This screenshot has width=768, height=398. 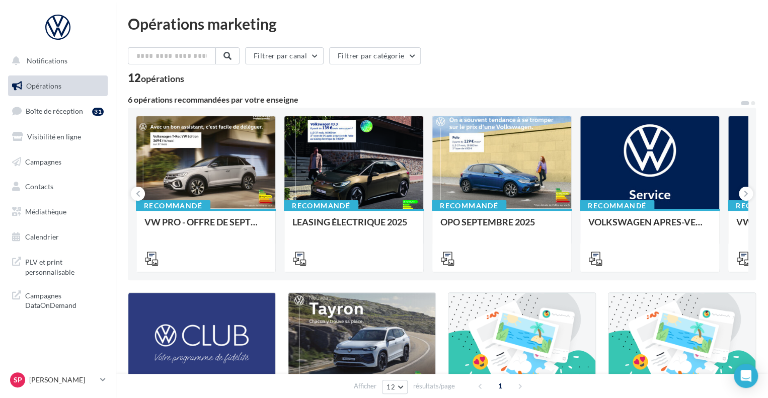 What do you see at coordinates (64, 299) in the screenshot?
I see `span: Campagnes DataOnDemand` at bounding box center [64, 299].